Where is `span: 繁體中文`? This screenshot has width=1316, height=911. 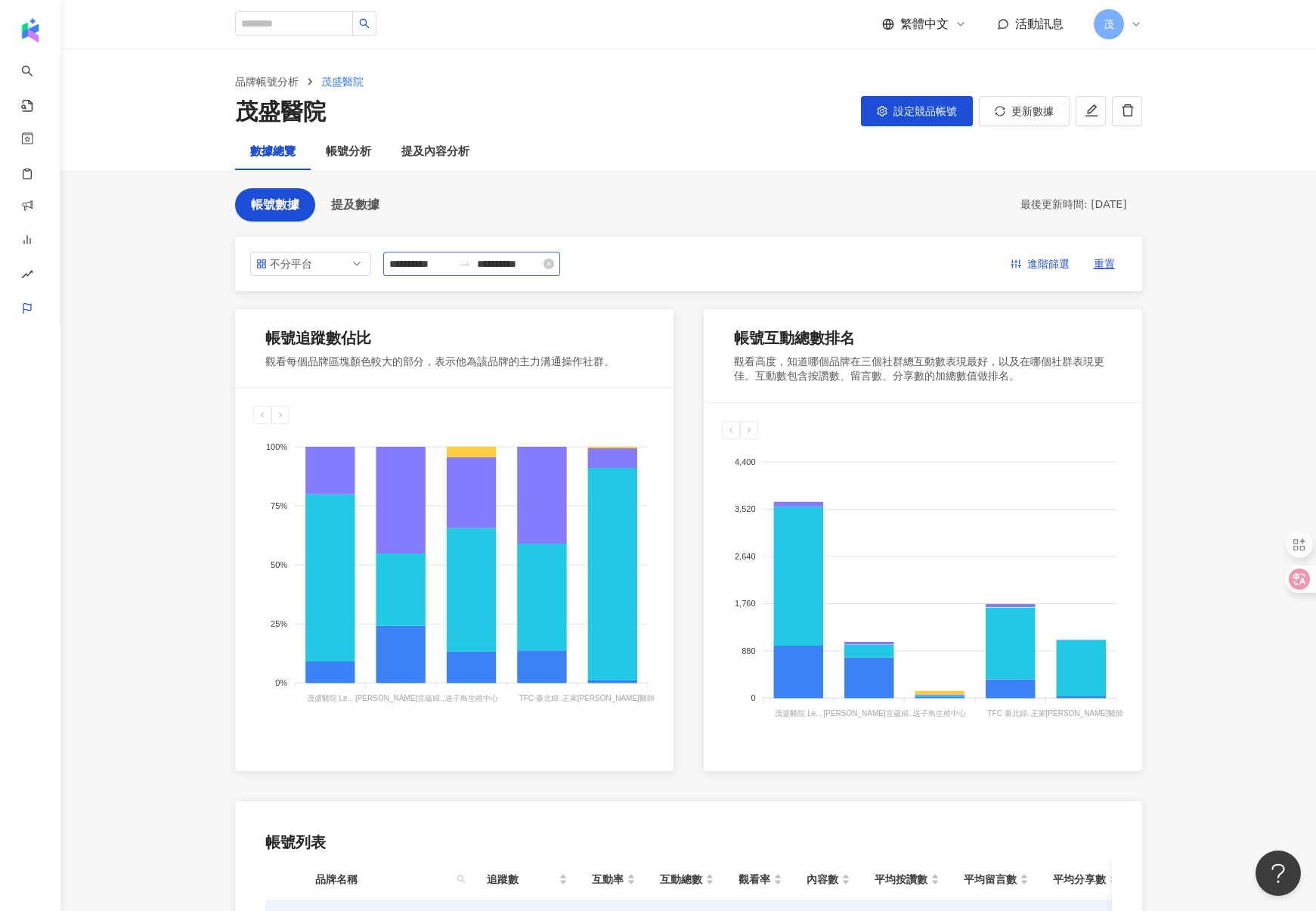 span: 繁體中文 is located at coordinates (925, 24).